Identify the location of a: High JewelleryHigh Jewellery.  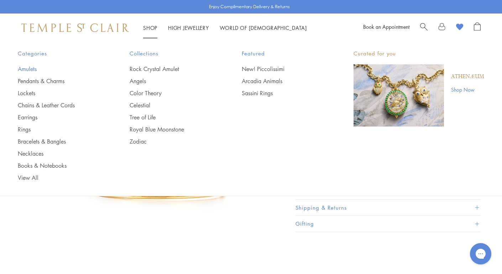
(188, 28).